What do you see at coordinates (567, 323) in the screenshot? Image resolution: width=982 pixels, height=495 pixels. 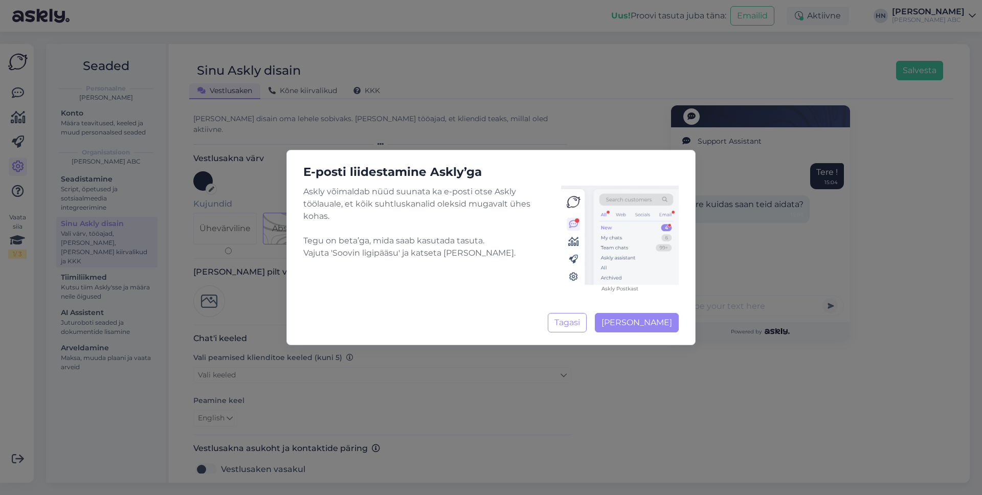 I see `button: Tagasi` at bounding box center [567, 323].